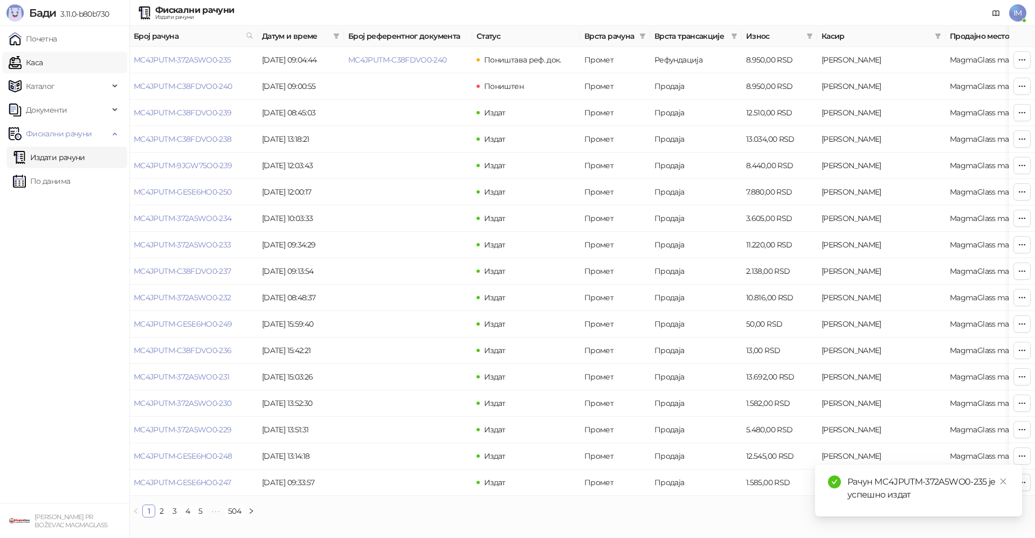 The image size is (1035, 538). What do you see at coordinates (43, 13) in the screenshot?
I see `span: Бади` at bounding box center [43, 13].